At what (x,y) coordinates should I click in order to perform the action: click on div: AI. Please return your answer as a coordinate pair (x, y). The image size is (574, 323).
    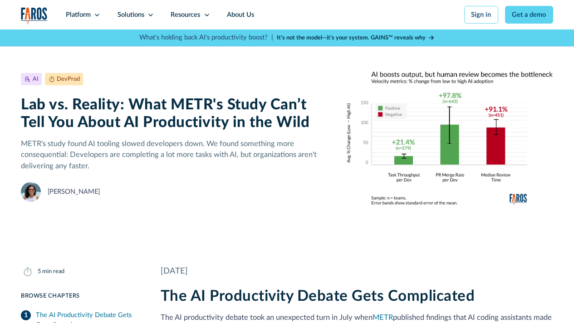
    Looking at the image, I should click on (35, 79).